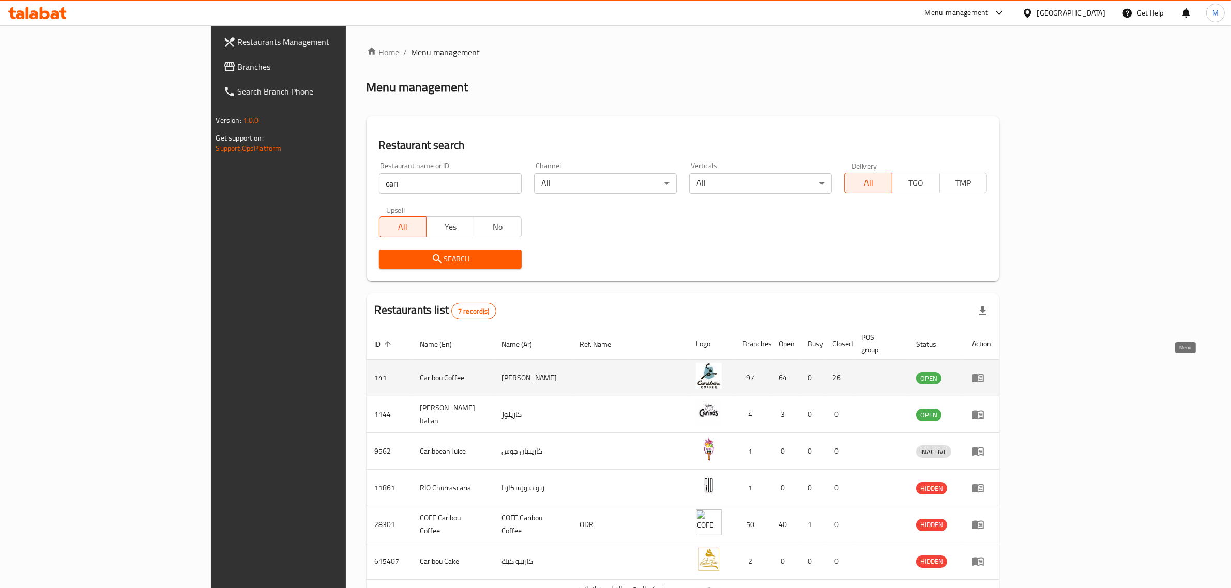 The image size is (1231, 588). I want to click on span: Name (Ar), so click(523, 344).